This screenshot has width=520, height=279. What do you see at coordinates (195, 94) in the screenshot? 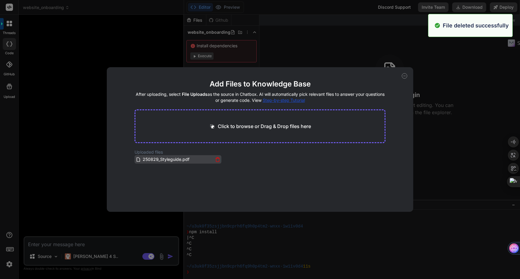
I see `span: File Uploads` at bounding box center [195, 94].